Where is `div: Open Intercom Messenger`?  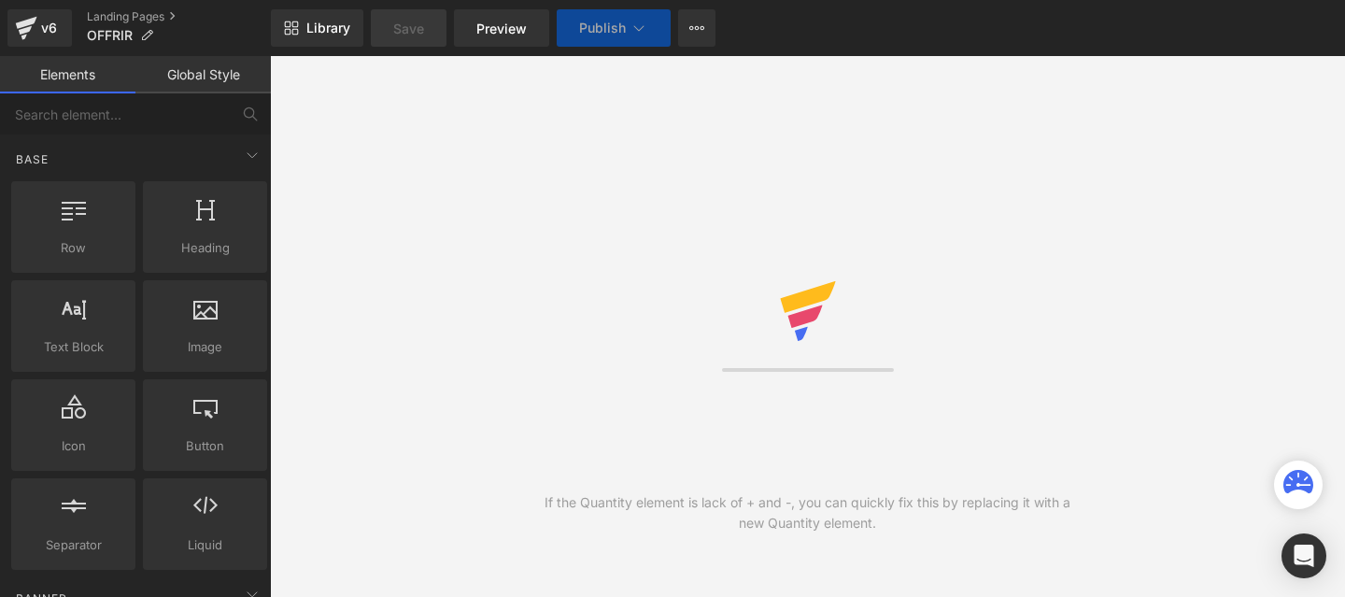 div: Open Intercom Messenger is located at coordinates (1304, 556).